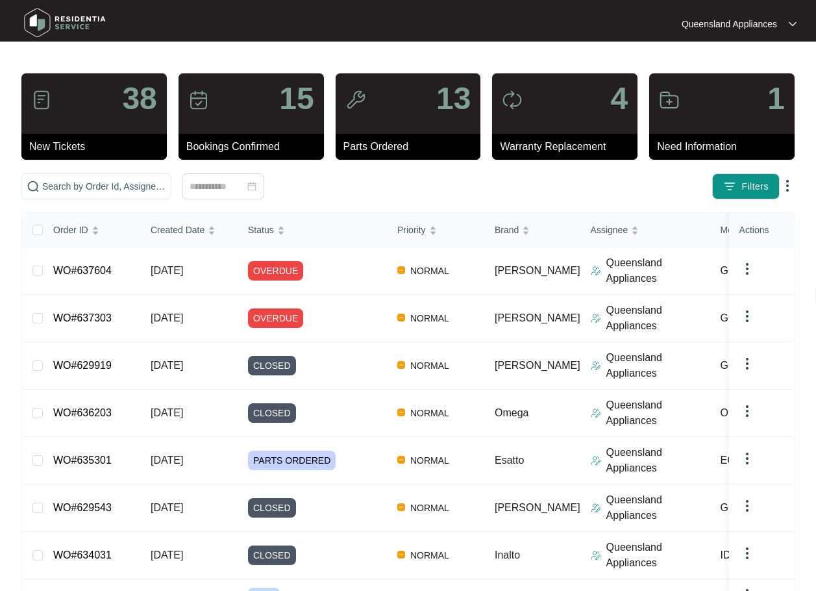 The image size is (816, 591). Describe the element at coordinates (261, 230) in the screenshot. I see `span: Status` at that location.